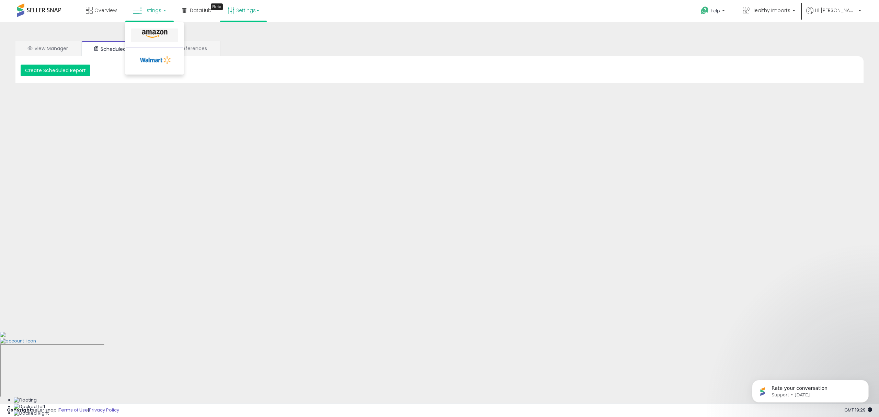 This screenshot has height=417, width=879. I want to click on img: Profile image for Support, so click(21, 26).